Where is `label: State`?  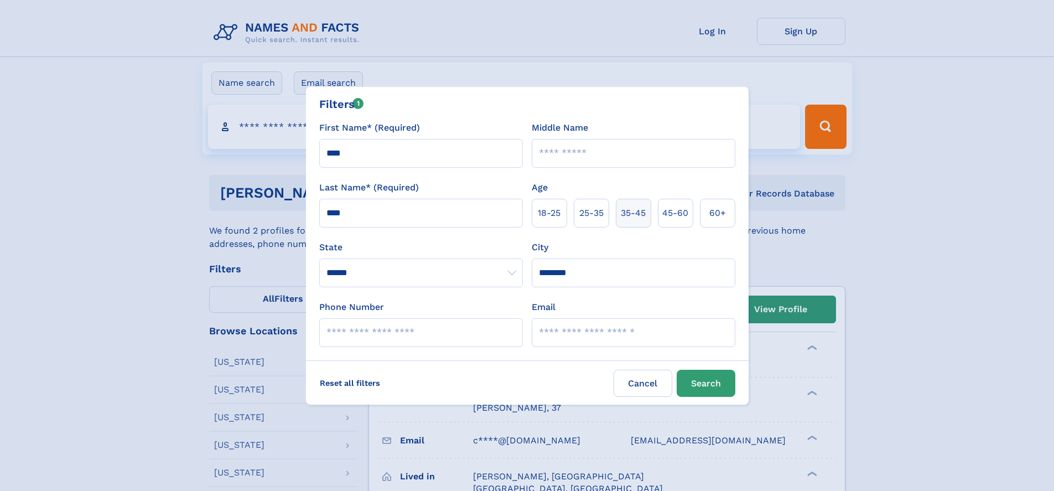 label: State is located at coordinates (421, 247).